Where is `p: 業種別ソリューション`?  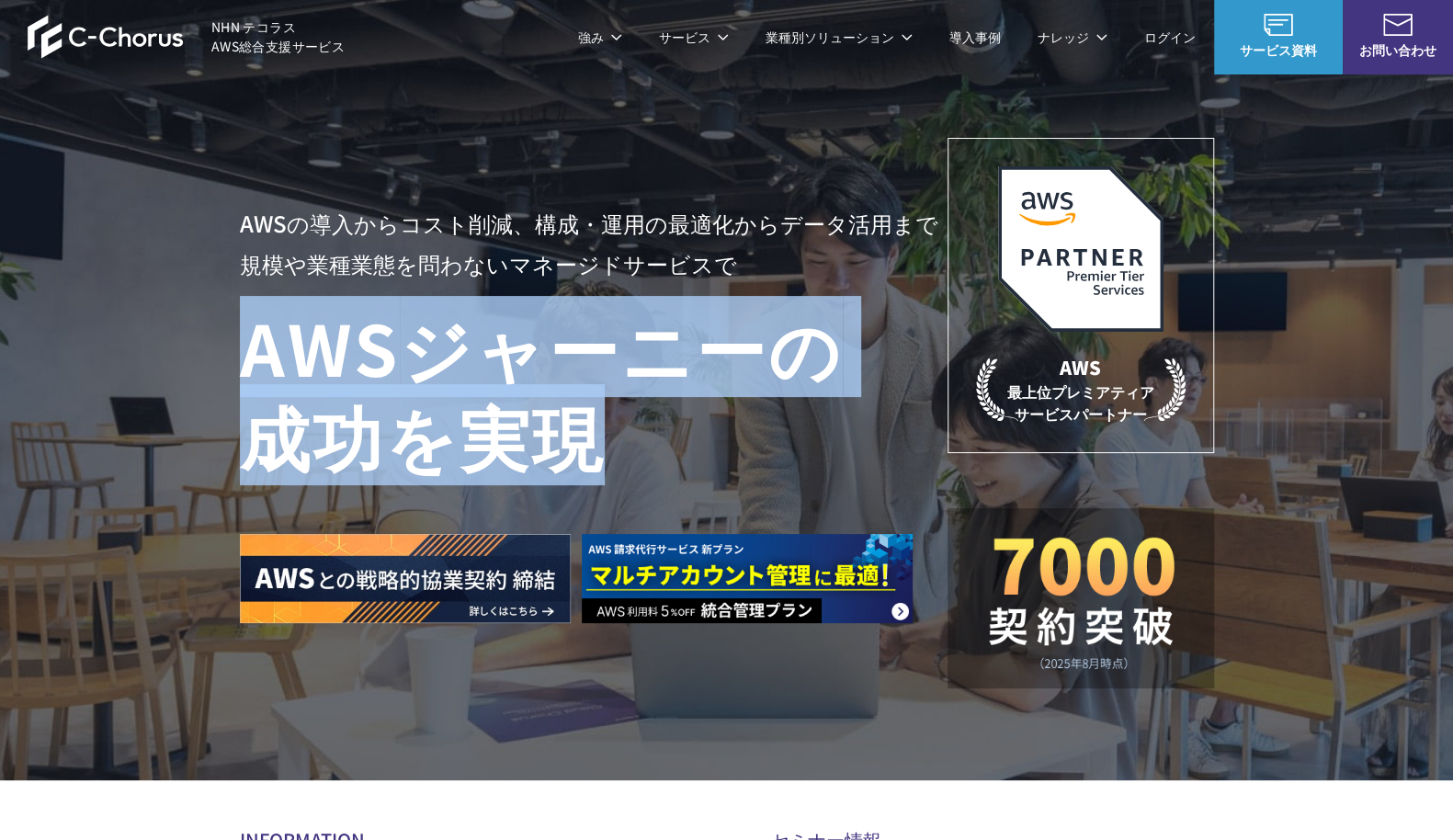 p: 業種別ソリューション is located at coordinates (839, 37).